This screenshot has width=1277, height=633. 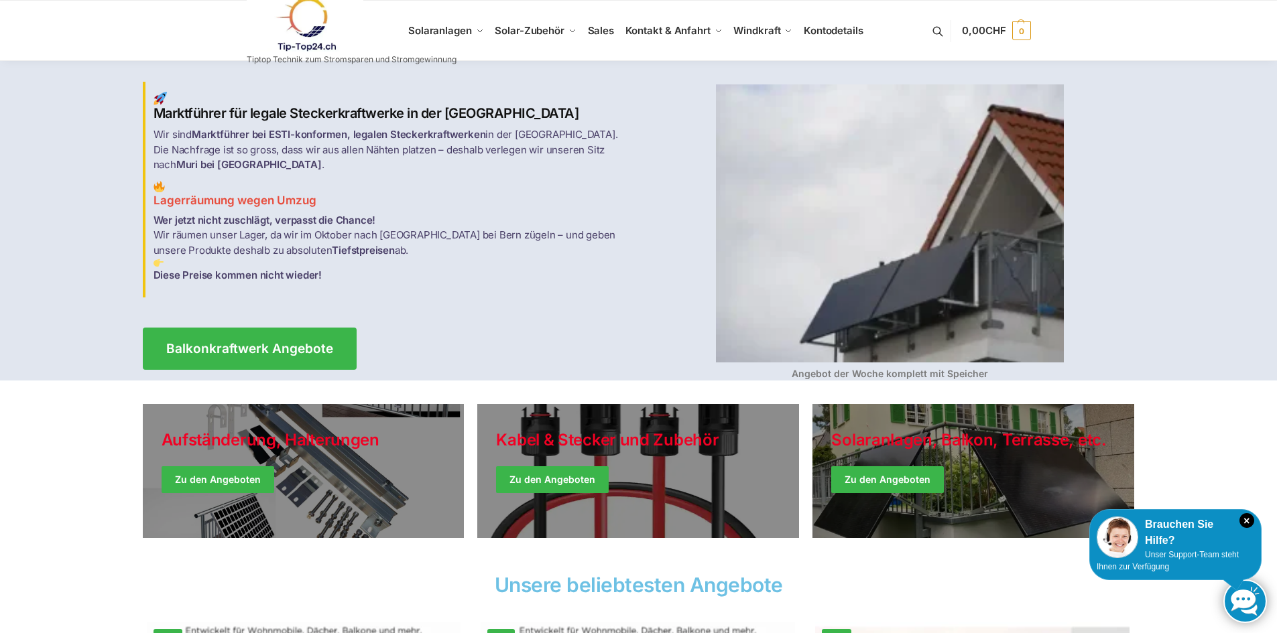 I want to click on span: Sales, so click(x=601, y=30).